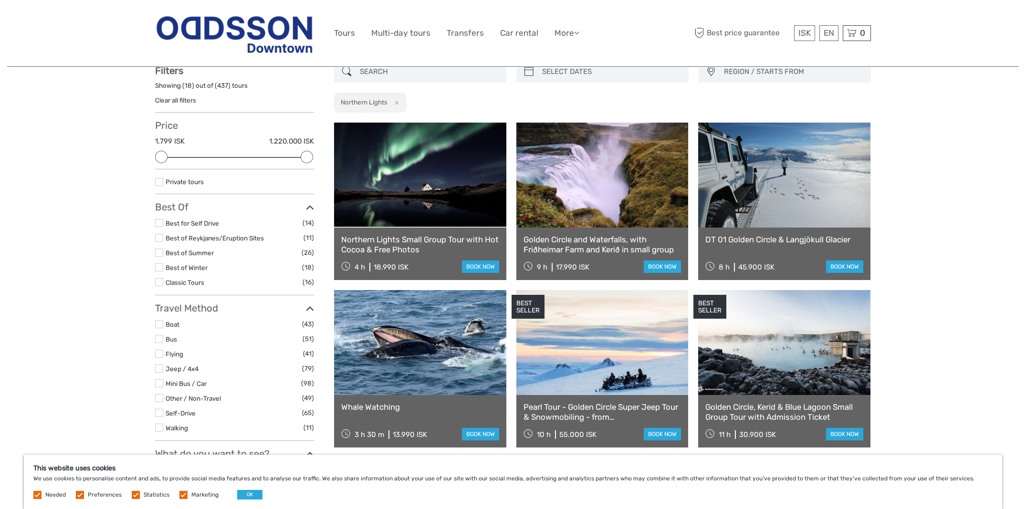 The width and height of the screenshot is (1026, 509). I want to click on span: (51), so click(308, 339).